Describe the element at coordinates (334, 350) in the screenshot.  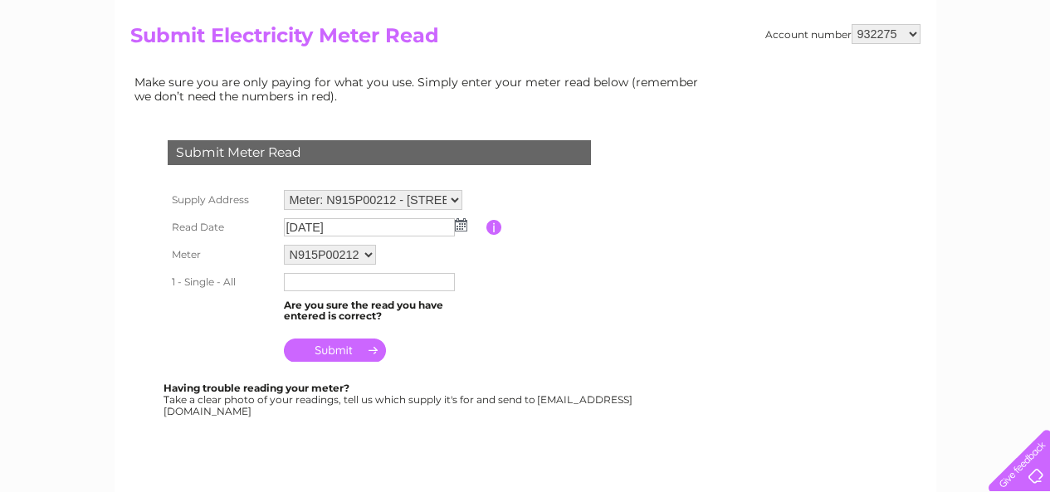
I see `input: Submit` at that location.